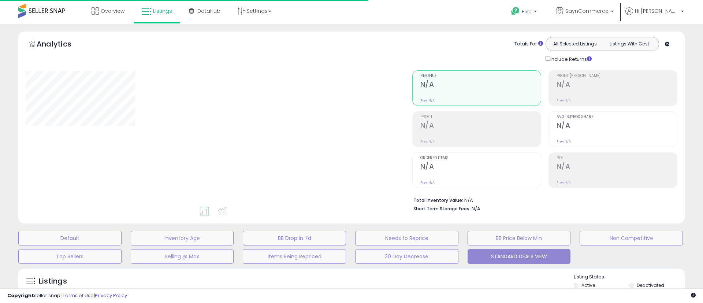 The width and height of the screenshot is (703, 303). What do you see at coordinates (112, 11) in the screenshot?
I see `span: Overview` at bounding box center [112, 11].